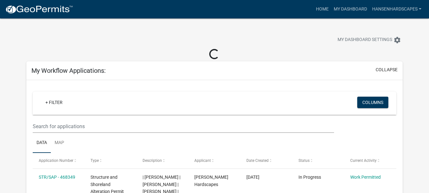  Describe the element at coordinates (59, 143) in the screenshot. I see `a: Map` at that location.